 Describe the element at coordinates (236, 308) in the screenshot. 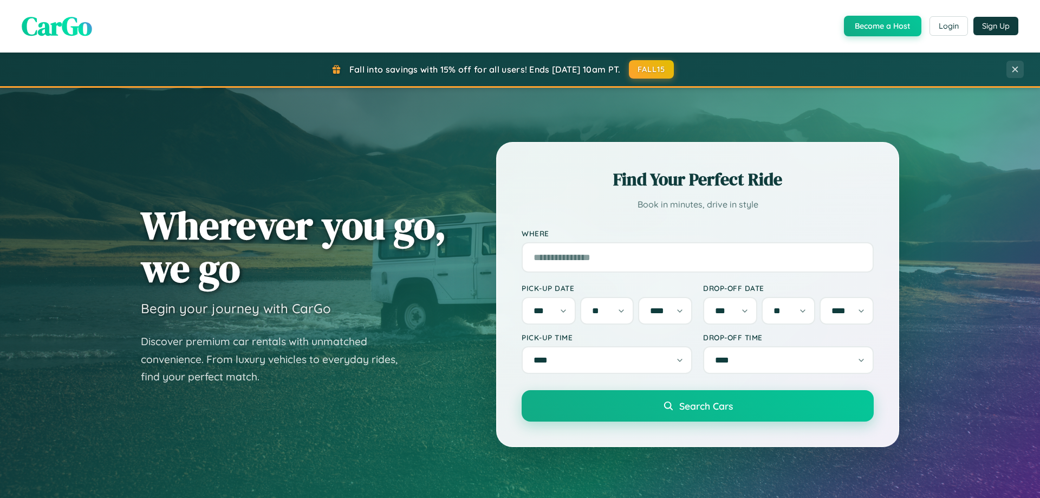

I see `h3: Begin your journey with CarGo` at that location.